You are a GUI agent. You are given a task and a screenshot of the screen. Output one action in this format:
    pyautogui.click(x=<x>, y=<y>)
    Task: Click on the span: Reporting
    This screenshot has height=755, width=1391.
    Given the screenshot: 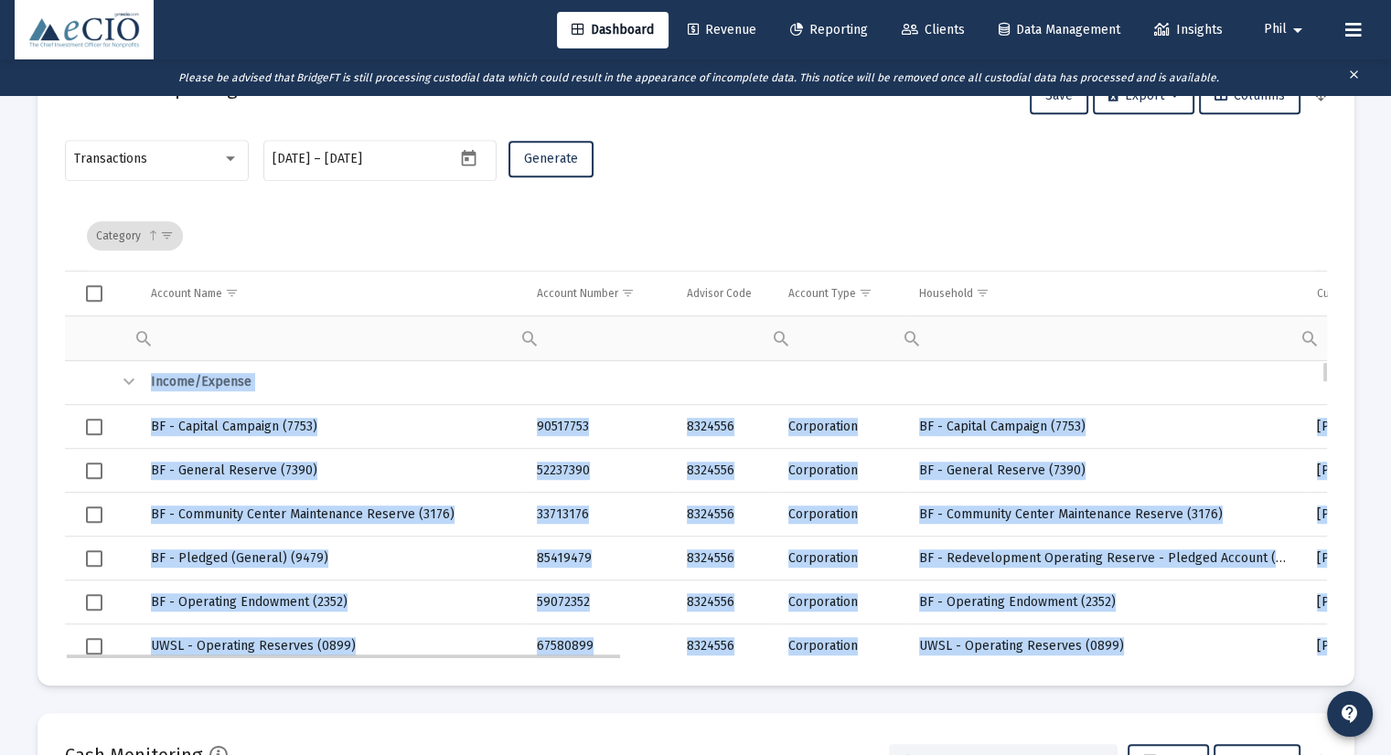 What is the action you would take?
    pyautogui.click(x=828, y=29)
    